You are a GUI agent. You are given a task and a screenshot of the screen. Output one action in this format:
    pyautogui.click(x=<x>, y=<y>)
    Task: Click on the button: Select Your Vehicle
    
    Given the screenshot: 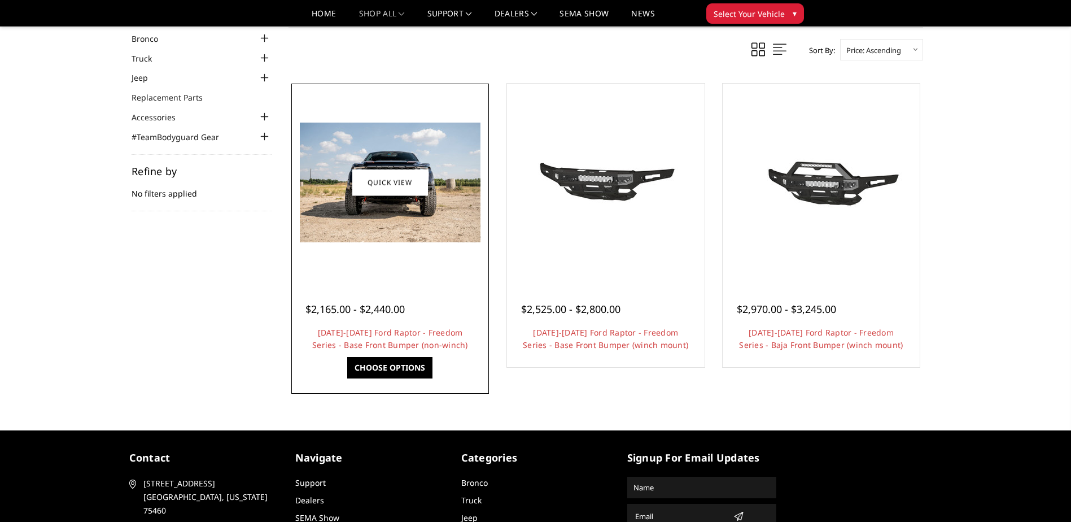 What is the action you would take?
    pyautogui.click(x=755, y=14)
    